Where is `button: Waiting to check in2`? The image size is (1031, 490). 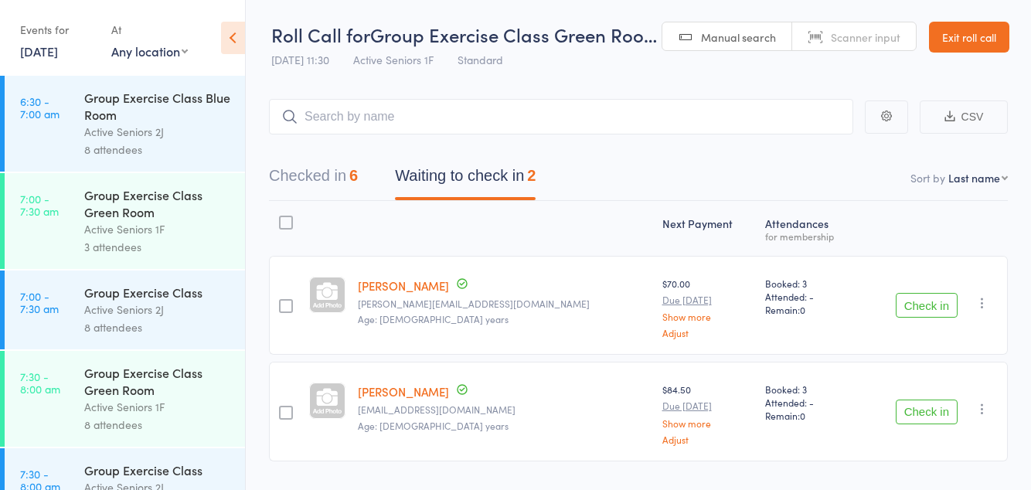
button: Waiting to check in2 is located at coordinates (465, 179).